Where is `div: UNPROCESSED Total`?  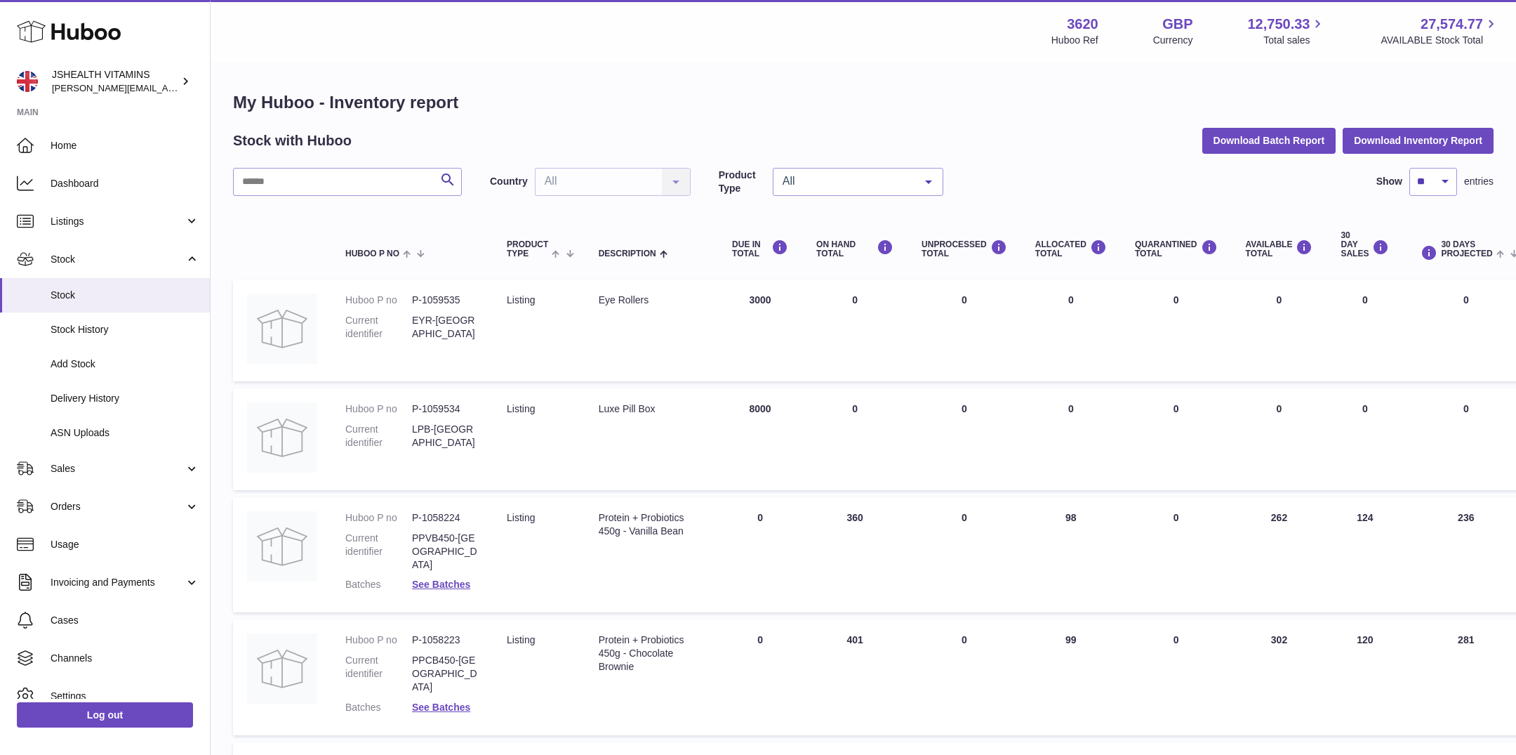 div: UNPROCESSED Total is located at coordinates (964, 248).